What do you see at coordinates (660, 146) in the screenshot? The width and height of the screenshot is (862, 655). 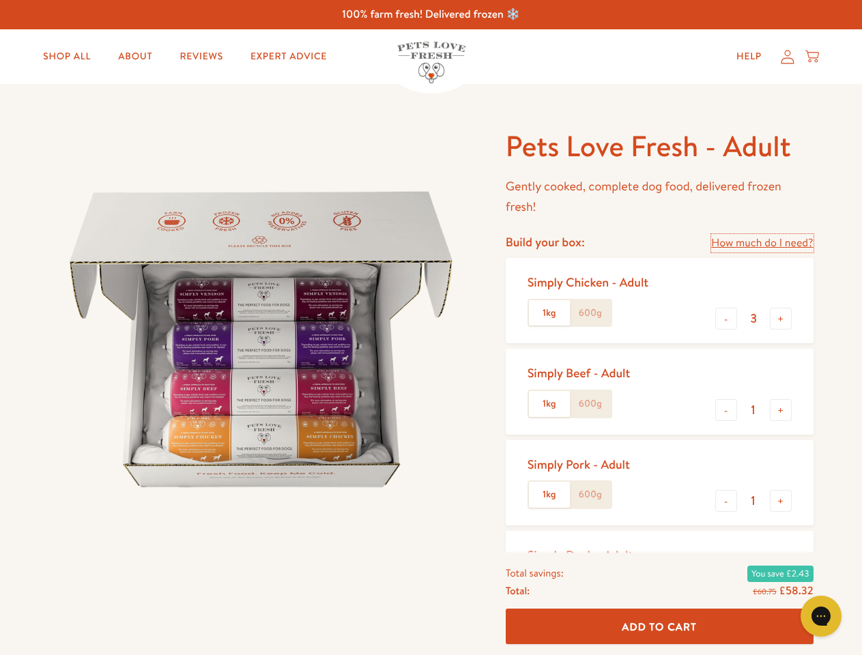 I see `h1: Pets Love Fresh - Adult` at bounding box center [660, 146].